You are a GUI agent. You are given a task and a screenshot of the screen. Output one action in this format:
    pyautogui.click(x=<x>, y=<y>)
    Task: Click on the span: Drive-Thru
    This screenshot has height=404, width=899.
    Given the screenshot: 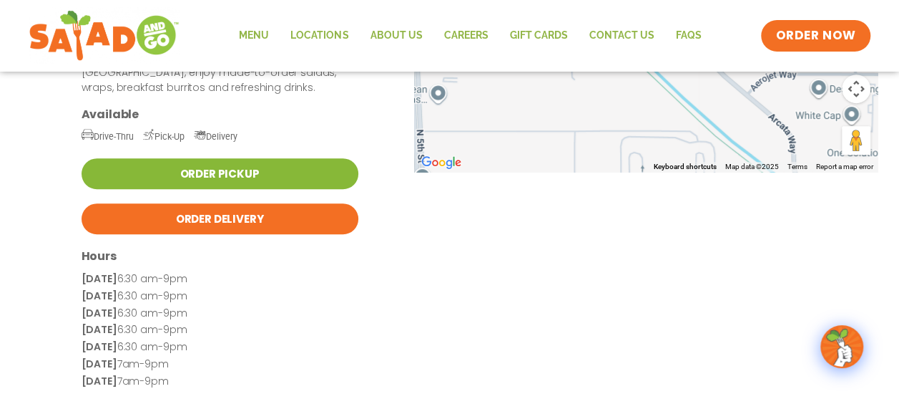 What is the action you would take?
    pyautogui.click(x=107, y=136)
    